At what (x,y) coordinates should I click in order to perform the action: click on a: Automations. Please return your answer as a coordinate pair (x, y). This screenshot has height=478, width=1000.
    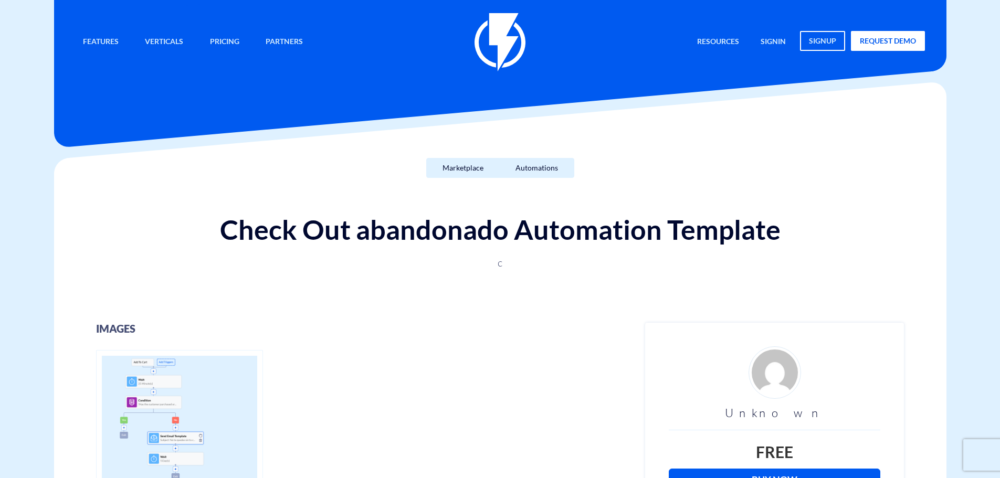
    Looking at the image, I should click on (536, 168).